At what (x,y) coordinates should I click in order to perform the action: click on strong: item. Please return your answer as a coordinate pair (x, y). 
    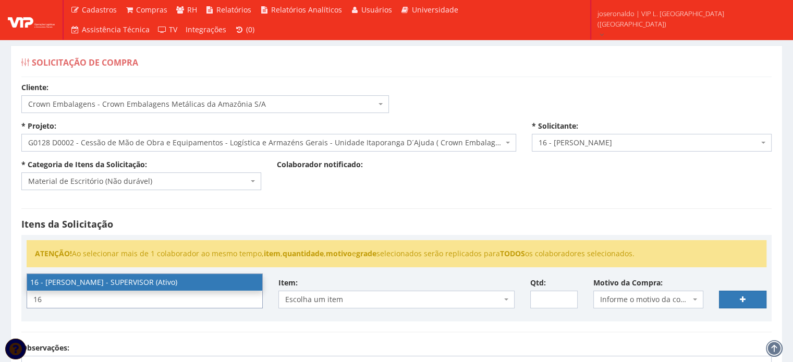
    Looking at the image, I should click on (272, 253).